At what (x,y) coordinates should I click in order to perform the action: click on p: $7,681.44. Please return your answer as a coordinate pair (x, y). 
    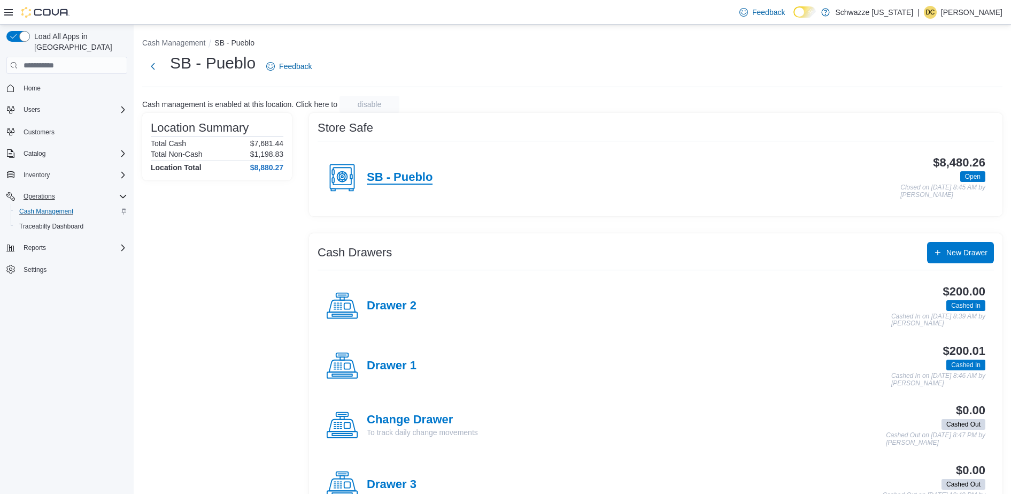
    Looking at the image, I should click on (267, 143).